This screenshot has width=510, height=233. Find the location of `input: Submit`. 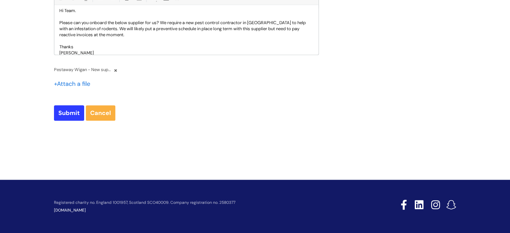

input: Submit is located at coordinates (69, 113).